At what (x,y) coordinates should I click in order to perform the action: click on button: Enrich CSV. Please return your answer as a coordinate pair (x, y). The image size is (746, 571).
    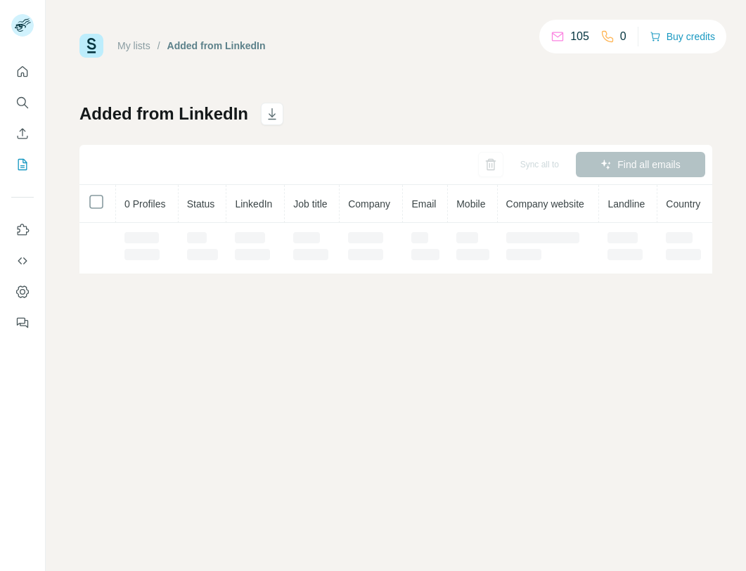
    Looking at the image, I should click on (22, 134).